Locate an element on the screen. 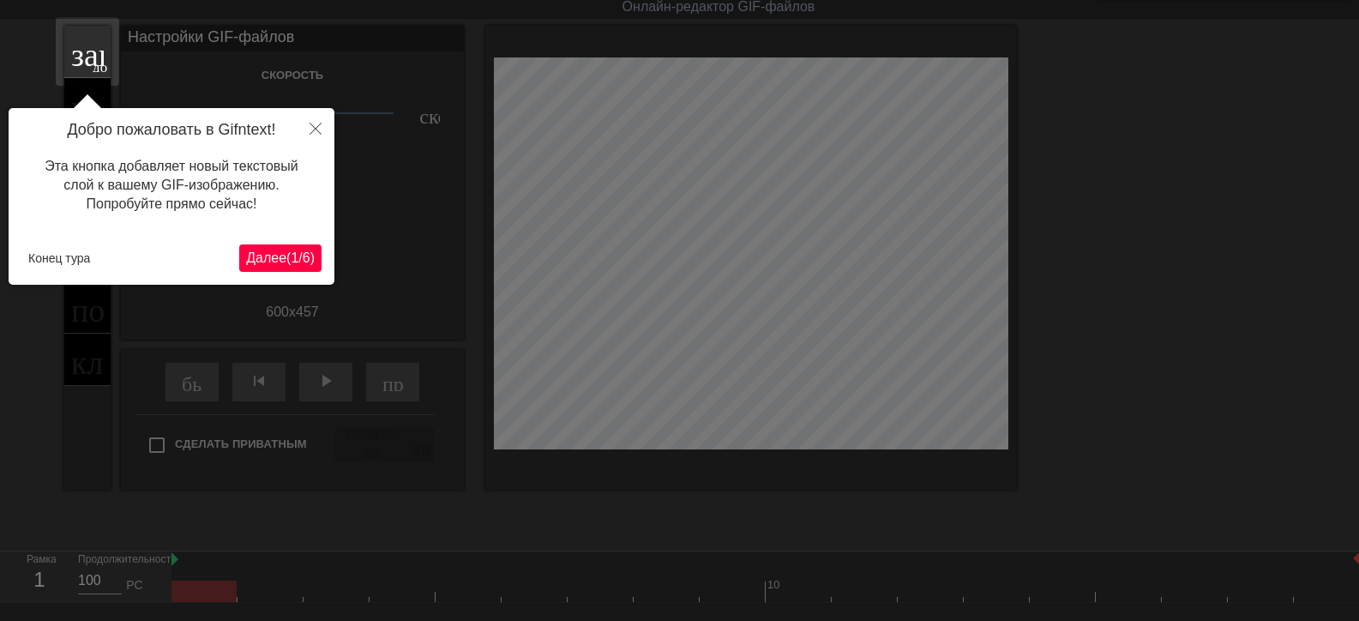 The height and width of the screenshot is (621, 1359). h4: Добро пожаловать в Gifntext! is located at coordinates (171, 130).